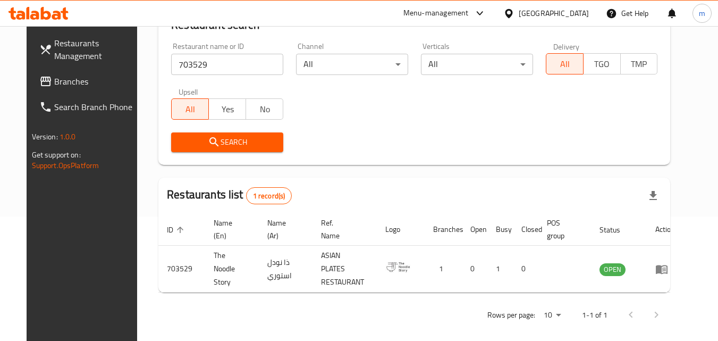 The image size is (718, 341). Describe the element at coordinates (639, 64) in the screenshot. I see `button: TMP` at that location.